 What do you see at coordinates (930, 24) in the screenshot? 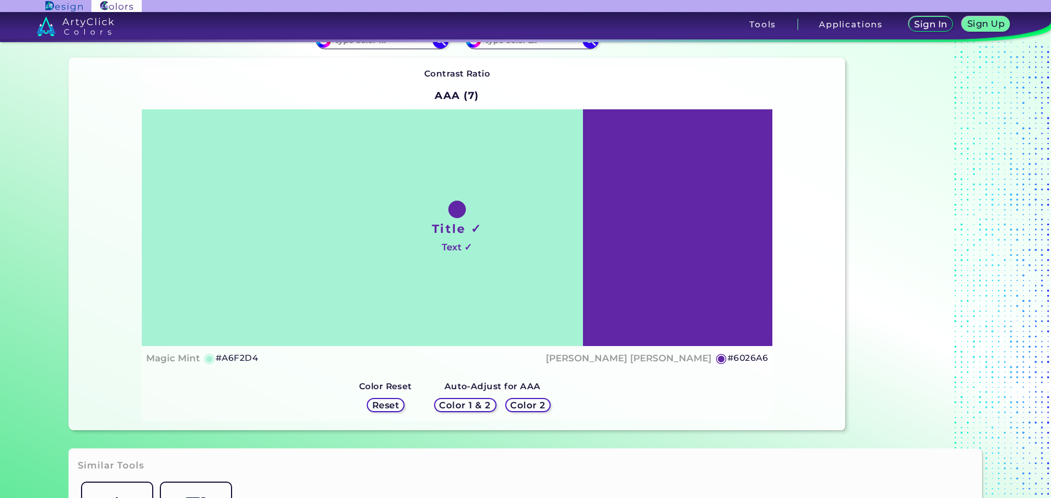
I see `a: Sign In` at bounding box center [930, 24].